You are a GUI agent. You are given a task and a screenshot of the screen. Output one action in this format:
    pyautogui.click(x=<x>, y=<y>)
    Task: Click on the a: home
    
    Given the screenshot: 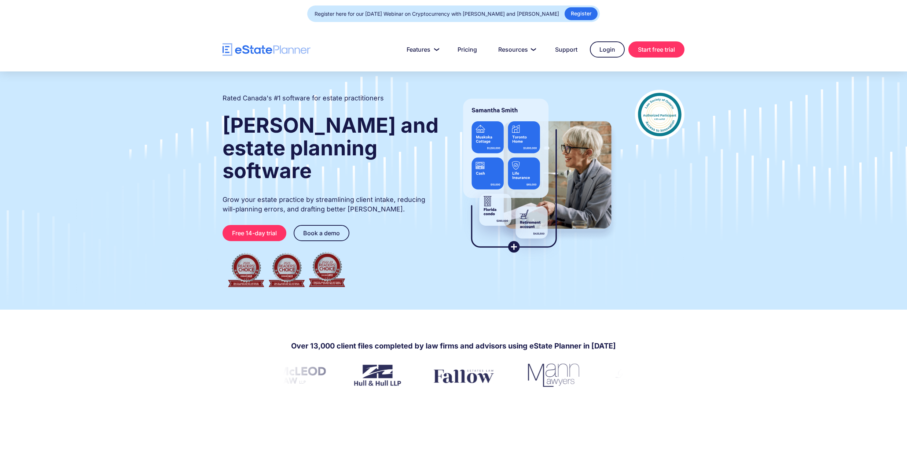 What is the action you would take?
    pyautogui.click(x=267, y=50)
    